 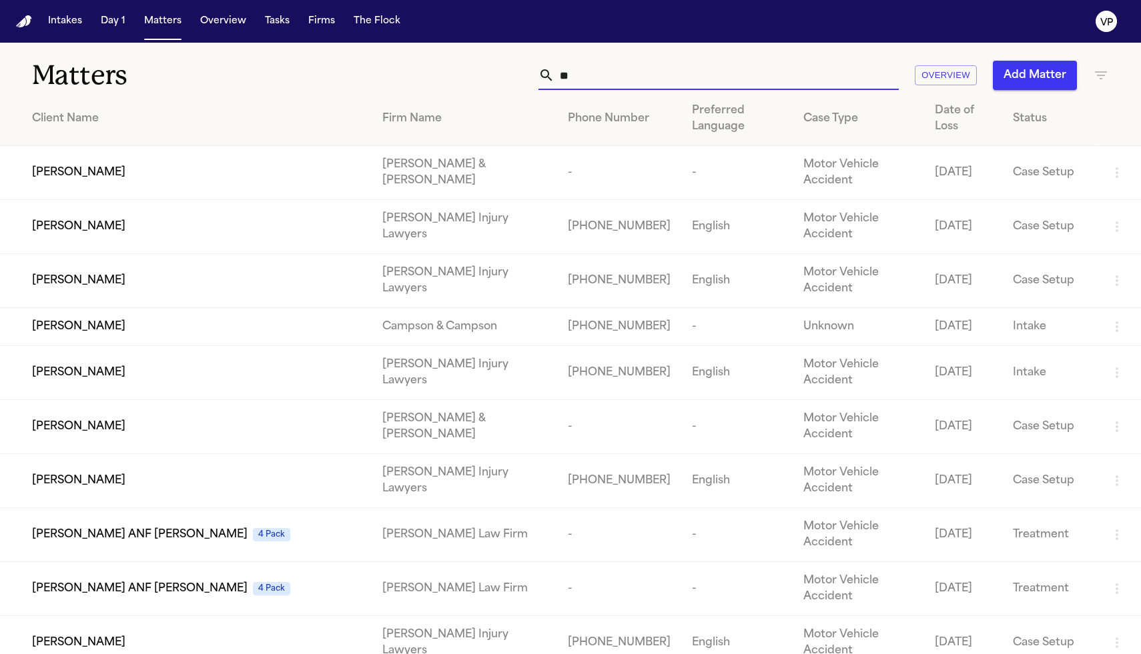 I want to click on a: Overview, so click(x=223, y=21).